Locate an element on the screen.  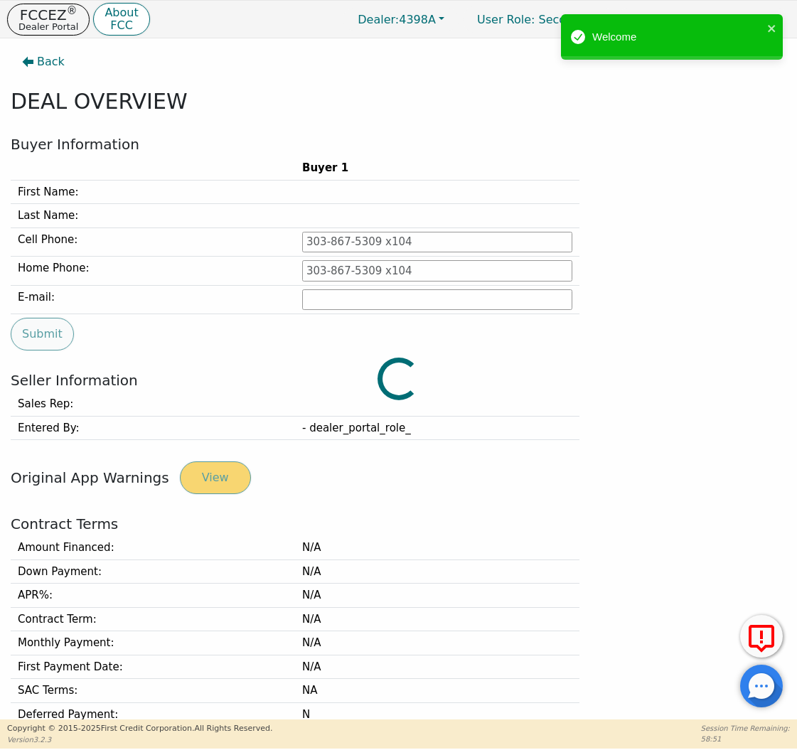
div: Welcome is located at coordinates (678, 37).